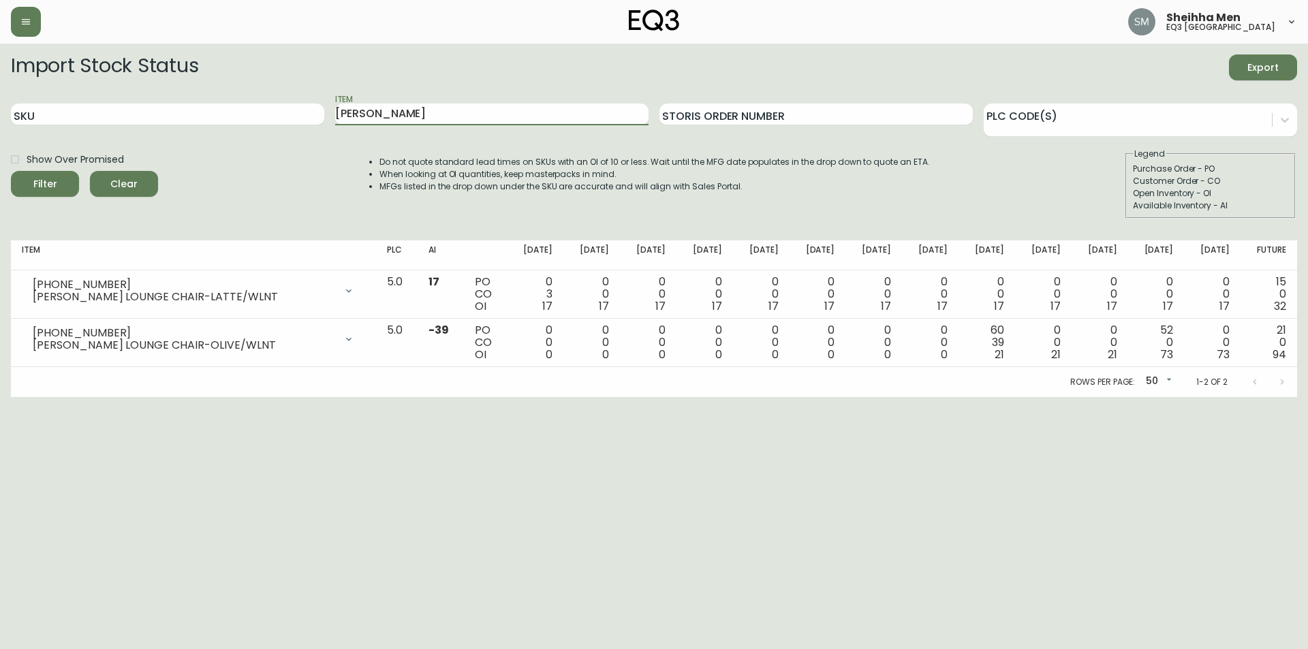 The image size is (1308, 649). What do you see at coordinates (1263, 67) in the screenshot?
I see `span: Export` at bounding box center [1263, 67].